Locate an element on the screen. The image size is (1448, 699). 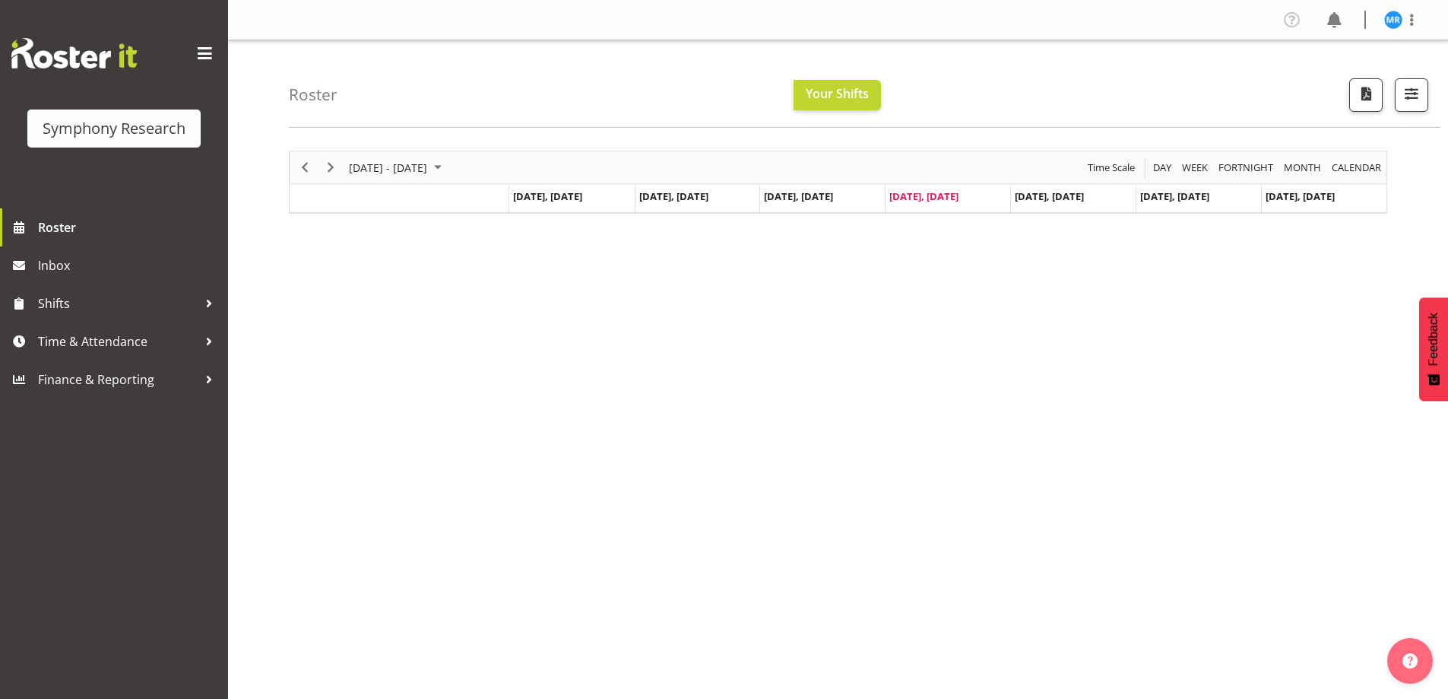
button: Download a PDF of the roster according to the set date range. is located at coordinates (1366, 95).